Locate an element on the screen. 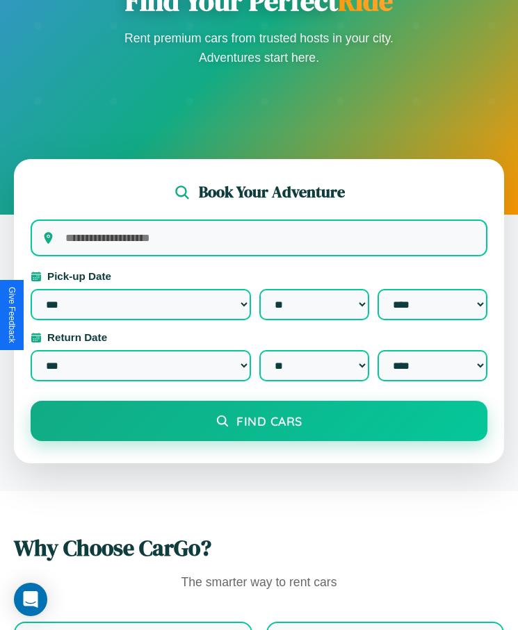 The width and height of the screenshot is (518, 630). p: The smarter way to rent cars is located at coordinates (259, 583).